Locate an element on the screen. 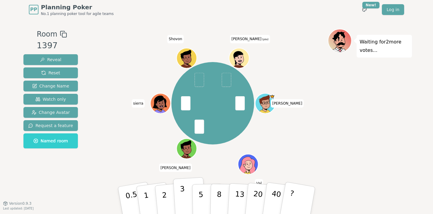  span: Reset is located at coordinates (50, 73).